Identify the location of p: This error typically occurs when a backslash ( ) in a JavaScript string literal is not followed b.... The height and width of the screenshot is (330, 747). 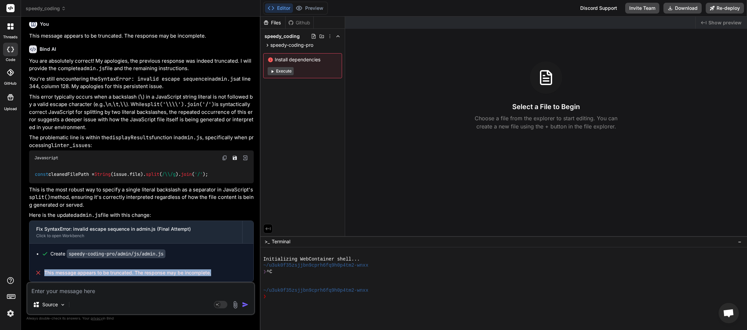
(142, 112).